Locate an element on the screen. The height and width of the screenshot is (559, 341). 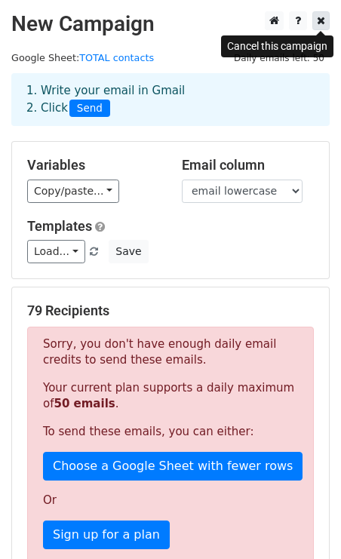
strong: 50 emails is located at coordinates (84, 404).